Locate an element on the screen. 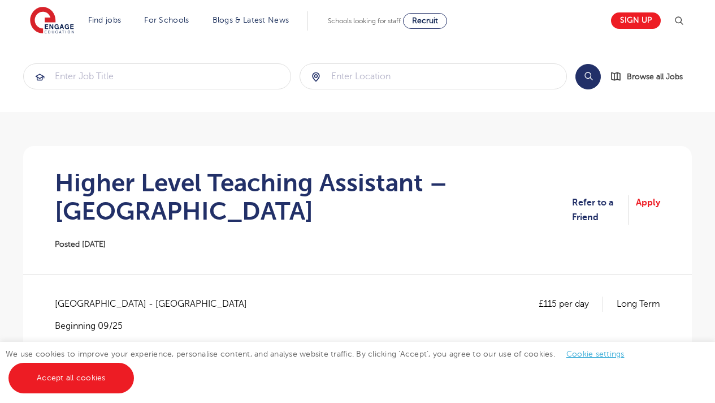 This screenshot has height=403, width=715. p: Beginning 09/25 is located at coordinates (157, 326).